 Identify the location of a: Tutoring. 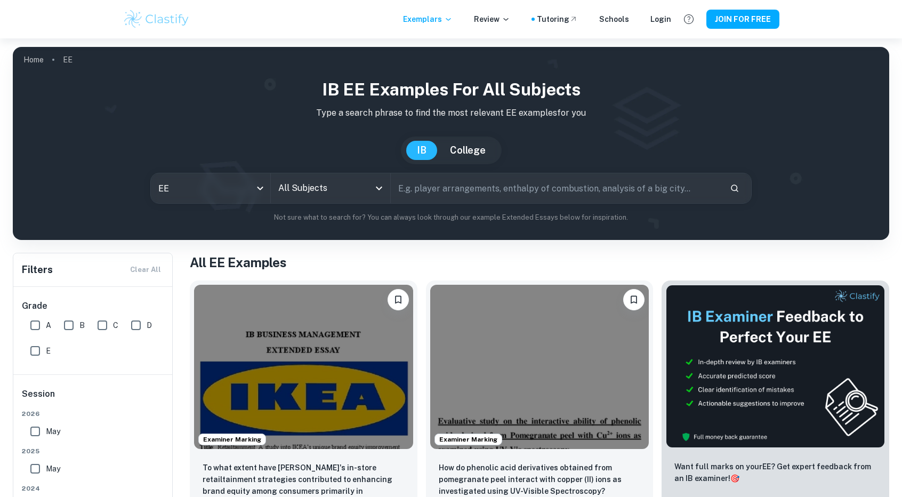
(557, 19).